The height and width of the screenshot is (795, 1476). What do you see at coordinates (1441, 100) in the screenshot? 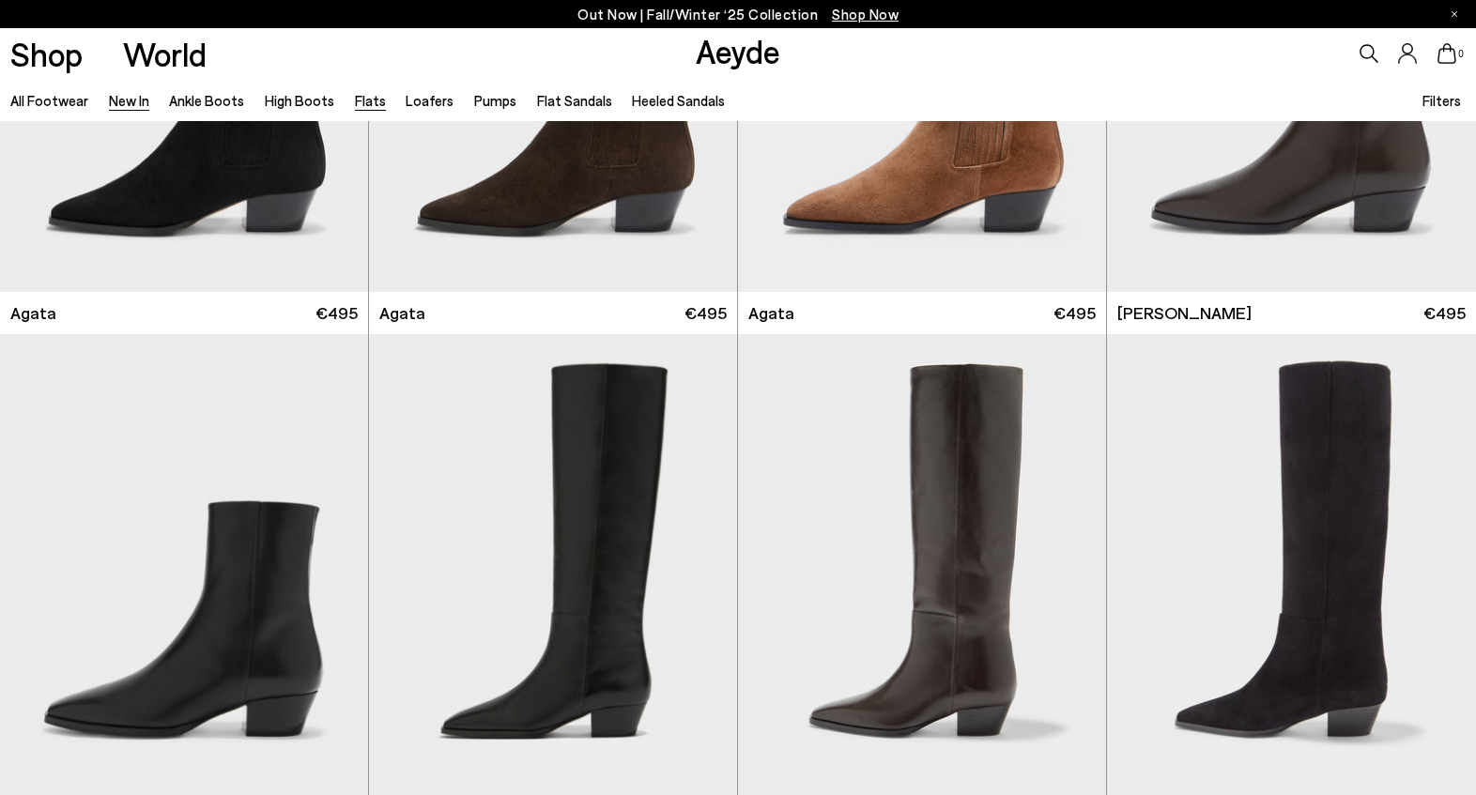
I see `span: Filters` at bounding box center [1441, 100].